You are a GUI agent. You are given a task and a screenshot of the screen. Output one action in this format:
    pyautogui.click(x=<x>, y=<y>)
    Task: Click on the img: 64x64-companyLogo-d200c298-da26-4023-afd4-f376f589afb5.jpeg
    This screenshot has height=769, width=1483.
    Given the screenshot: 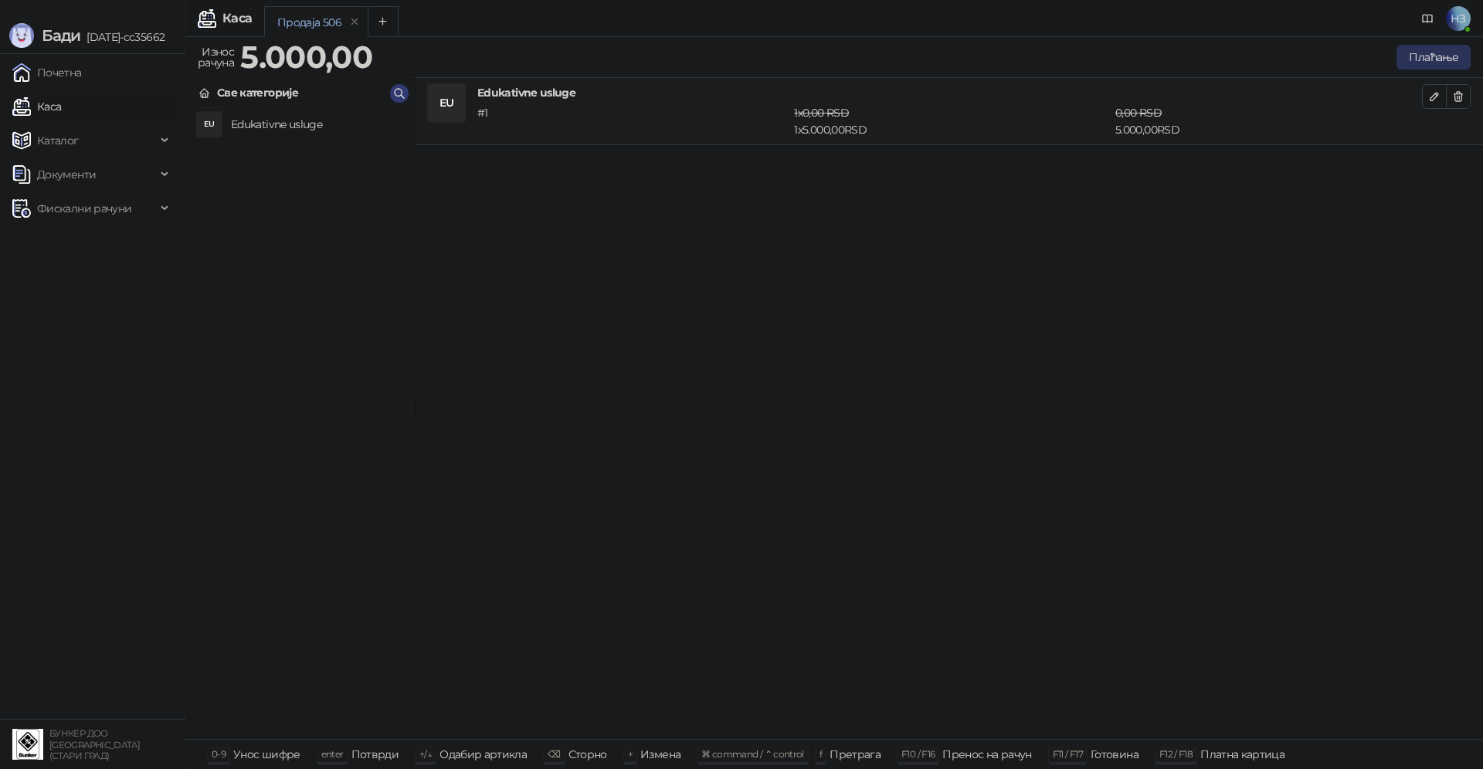 What is the action you would take?
    pyautogui.click(x=28, y=744)
    